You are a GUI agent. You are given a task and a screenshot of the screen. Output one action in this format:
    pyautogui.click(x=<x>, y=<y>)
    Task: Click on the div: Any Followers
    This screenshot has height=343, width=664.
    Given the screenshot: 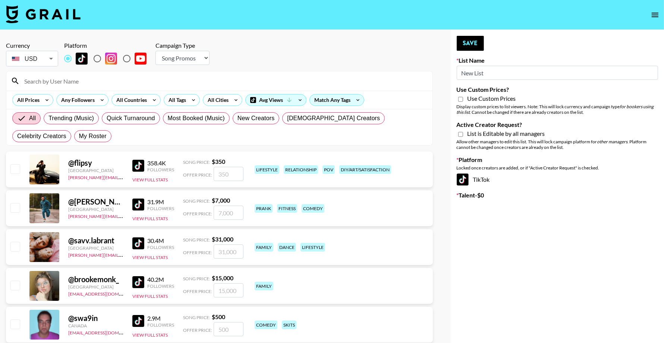 What is the action you would take?
    pyautogui.click(x=76, y=100)
    